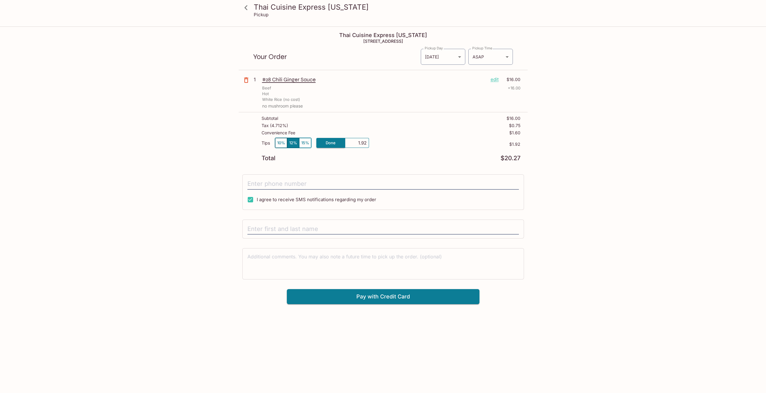 This screenshot has width=766, height=393. I want to click on p: edit, so click(494, 79).